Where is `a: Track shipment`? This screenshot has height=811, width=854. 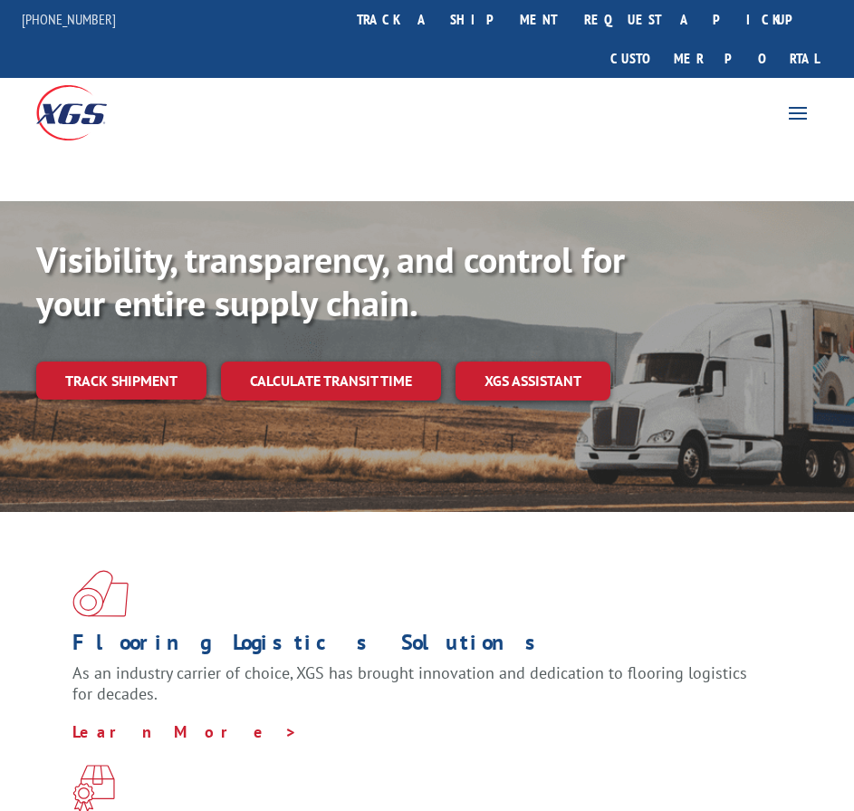
a: Track shipment is located at coordinates (121, 380).